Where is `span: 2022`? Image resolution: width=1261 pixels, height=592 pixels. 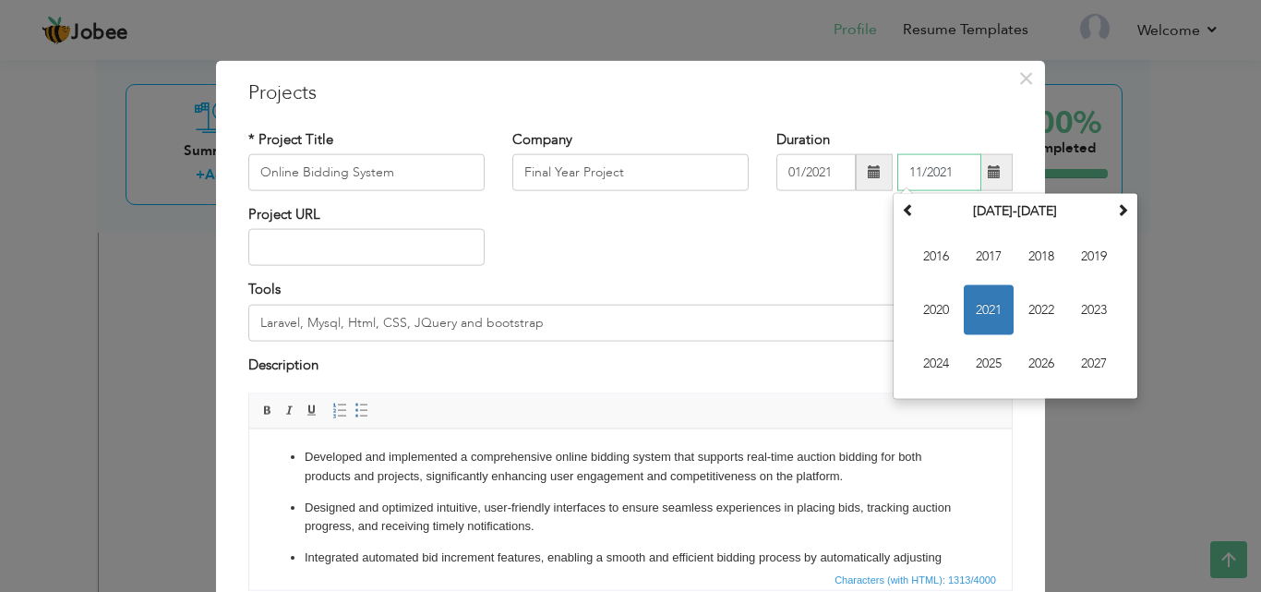
span: 2022 is located at coordinates (1042, 310).